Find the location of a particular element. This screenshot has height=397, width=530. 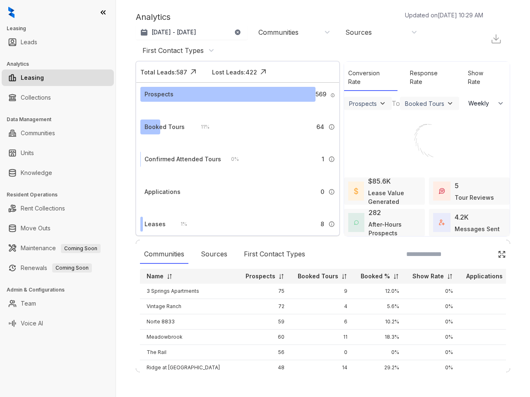

li: Rent Collections is located at coordinates (58, 209).